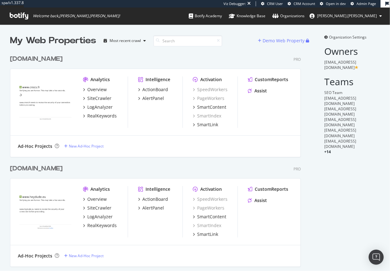 The width and height of the screenshot is (390, 271). I want to click on span: + 14, so click(327, 151).